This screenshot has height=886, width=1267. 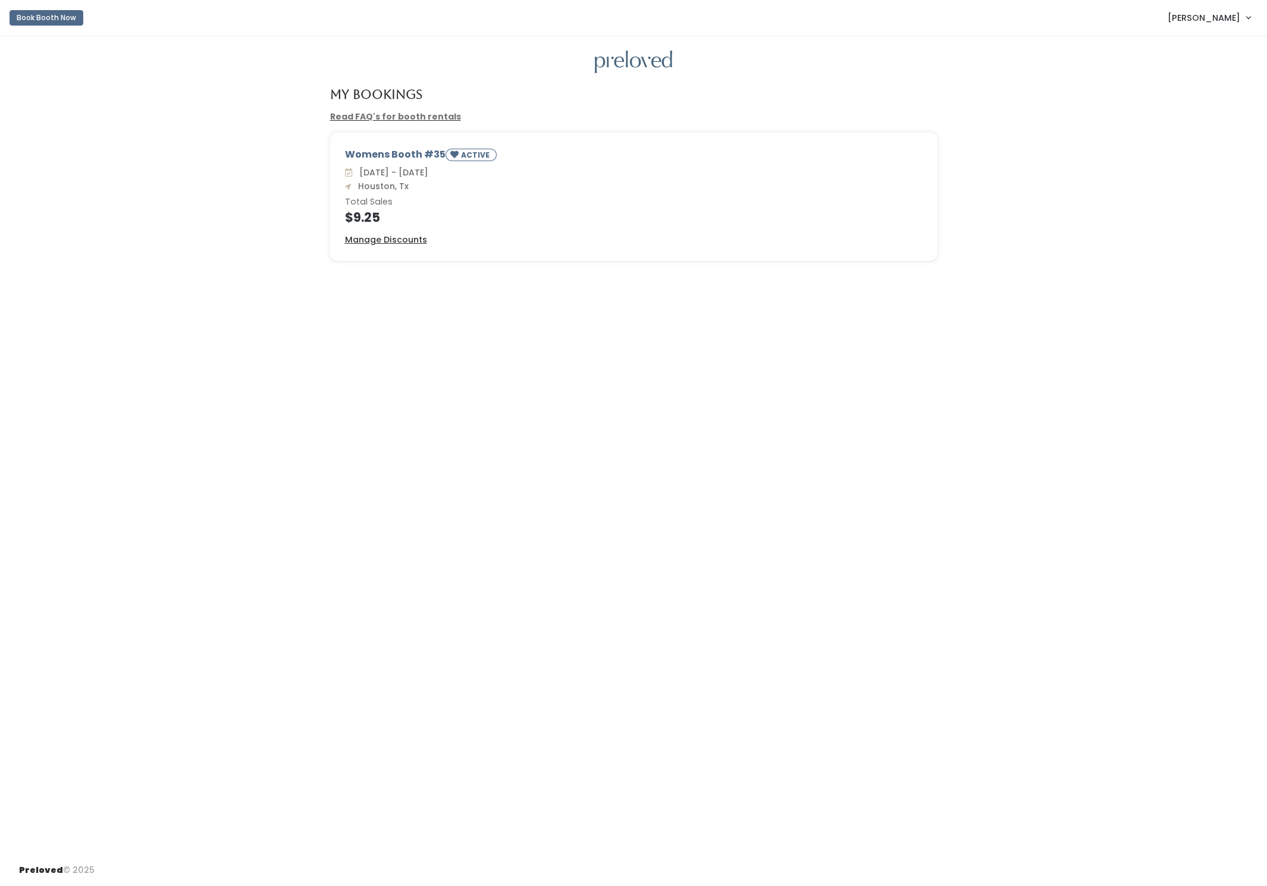 What do you see at coordinates (476, 155) in the screenshot?
I see `small: ACTIVE` at bounding box center [476, 155].